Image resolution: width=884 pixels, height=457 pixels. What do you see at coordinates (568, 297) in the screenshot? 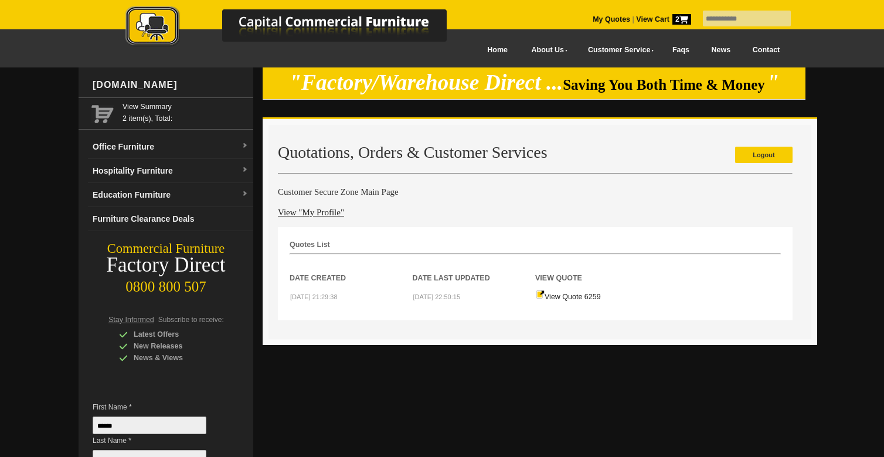
I see `a: View Quote 6259` at bounding box center [568, 297].